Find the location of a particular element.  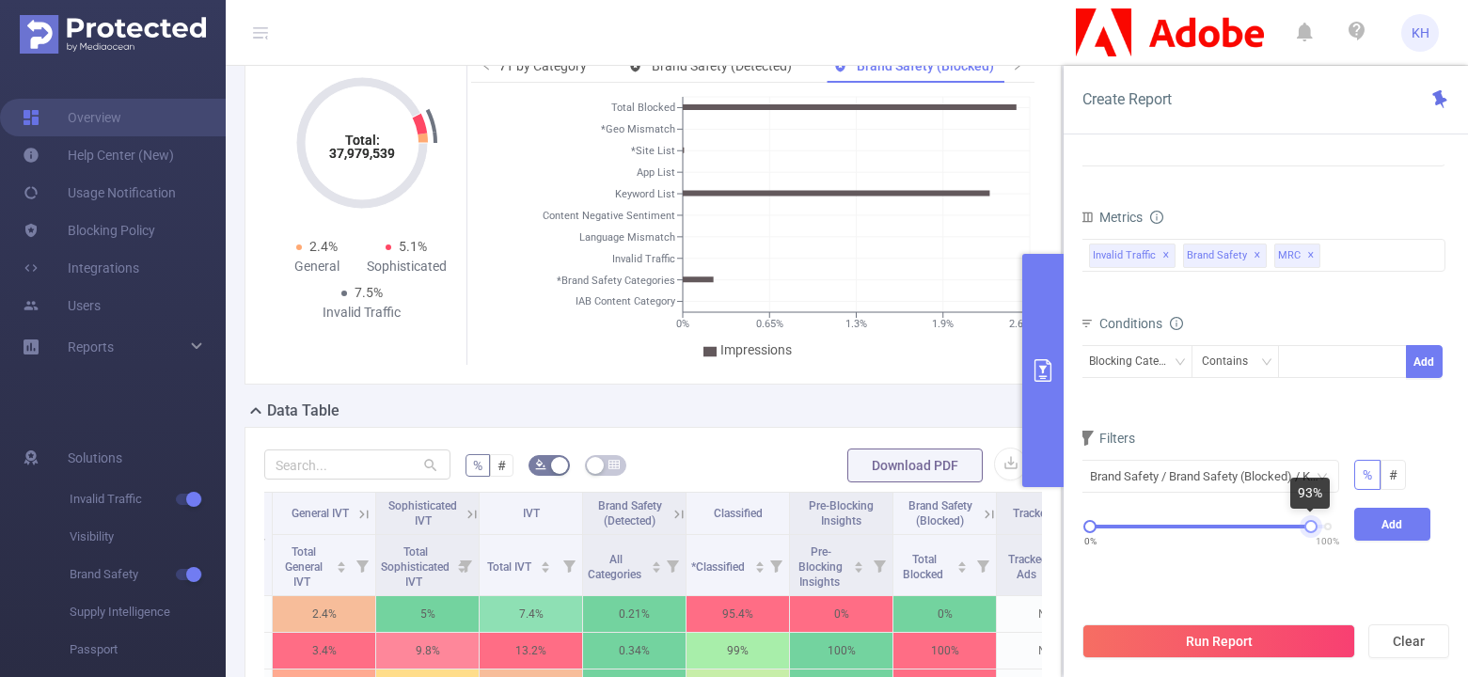

tspan: 0.65% is located at coordinates (769, 324).